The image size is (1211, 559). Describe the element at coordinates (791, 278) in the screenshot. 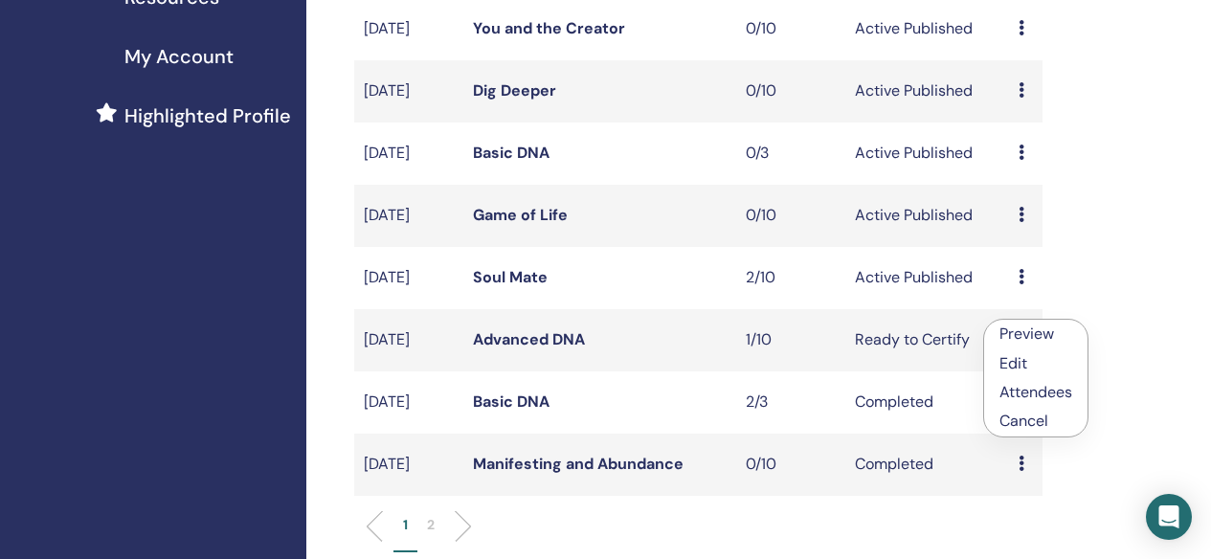

I see `td: 2/10` at that location.